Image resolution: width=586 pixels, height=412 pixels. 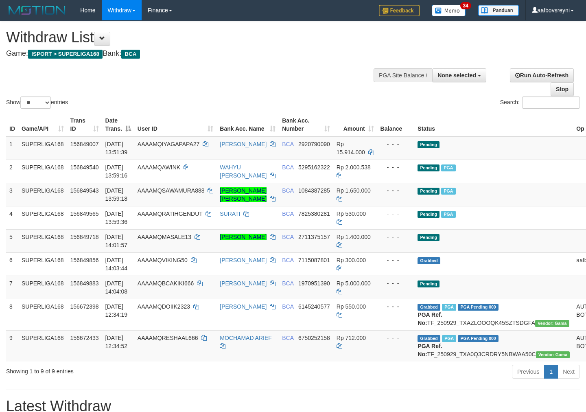 What do you see at coordinates (194, 37) in the screenshot?
I see `h1: Withdraw List` at bounding box center [194, 37].